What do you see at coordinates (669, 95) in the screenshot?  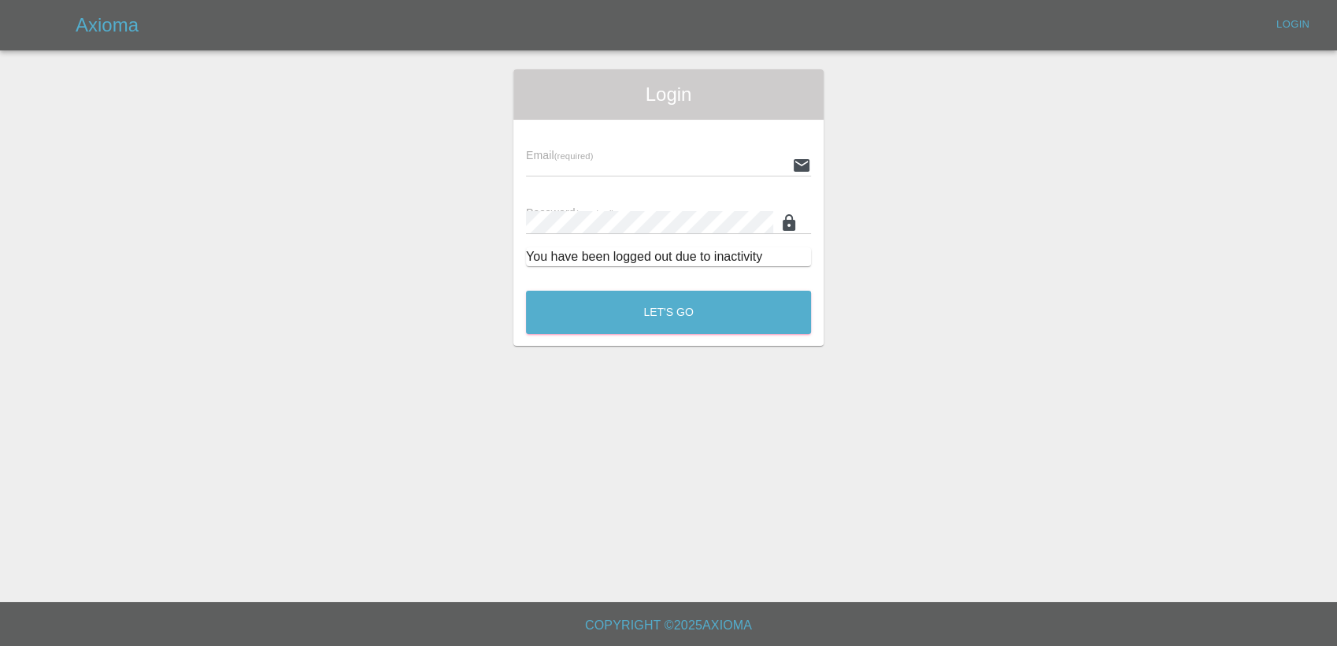 I see `span: Login` at bounding box center [669, 95].